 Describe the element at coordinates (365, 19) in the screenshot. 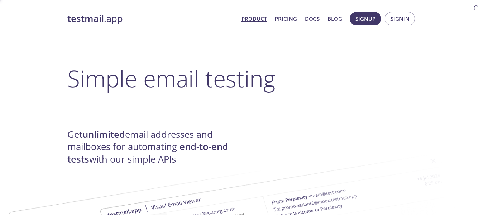

I see `span: Signup` at that location.